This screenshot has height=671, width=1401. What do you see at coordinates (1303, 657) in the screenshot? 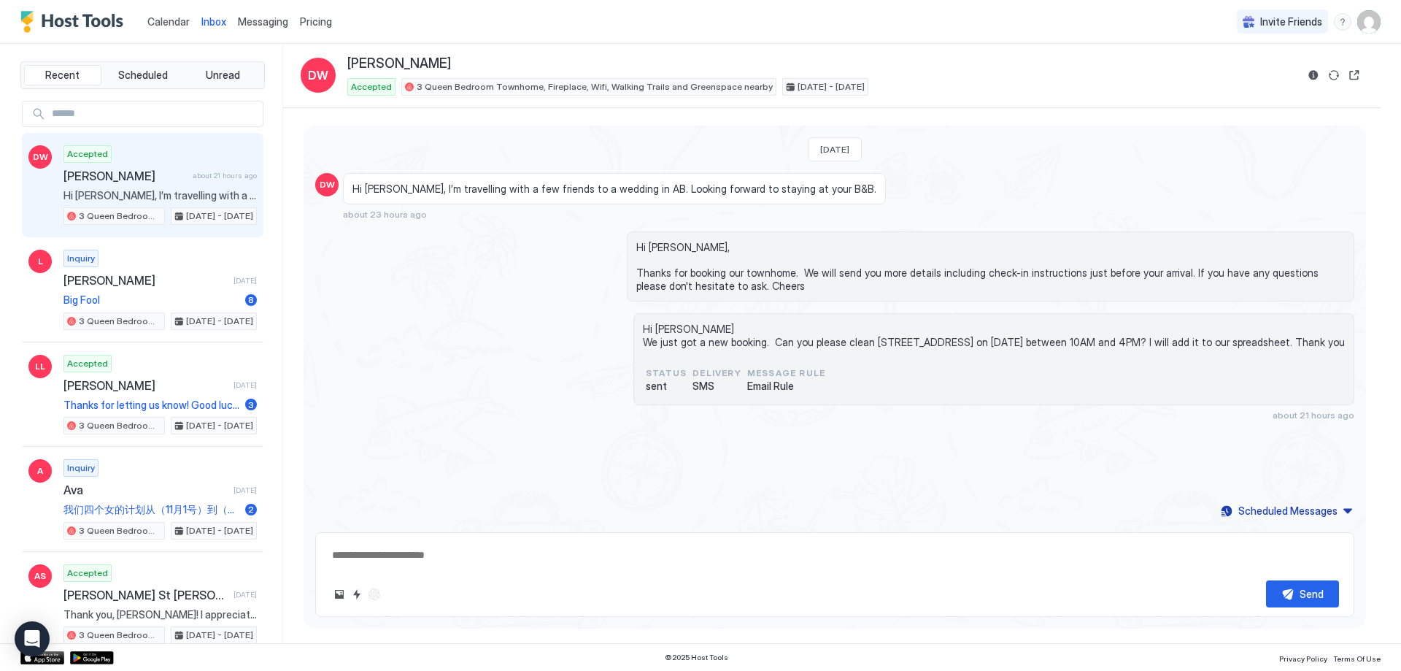
I see `a: Privacy Policy` at bounding box center [1303, 657].